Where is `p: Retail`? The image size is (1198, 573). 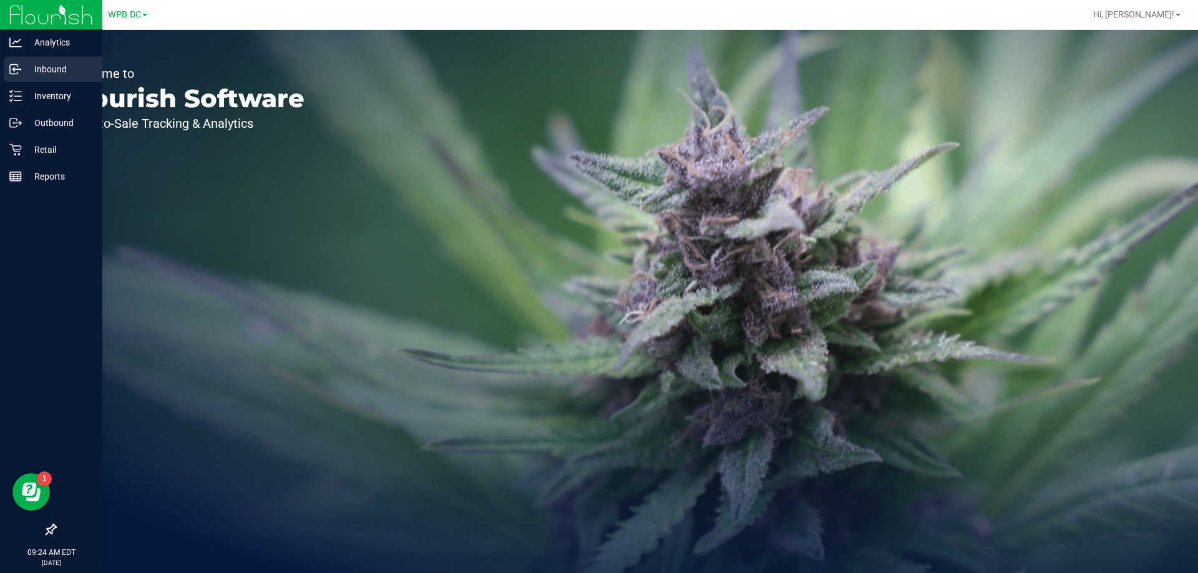 p: Retail is located at coordinates (59, 150).